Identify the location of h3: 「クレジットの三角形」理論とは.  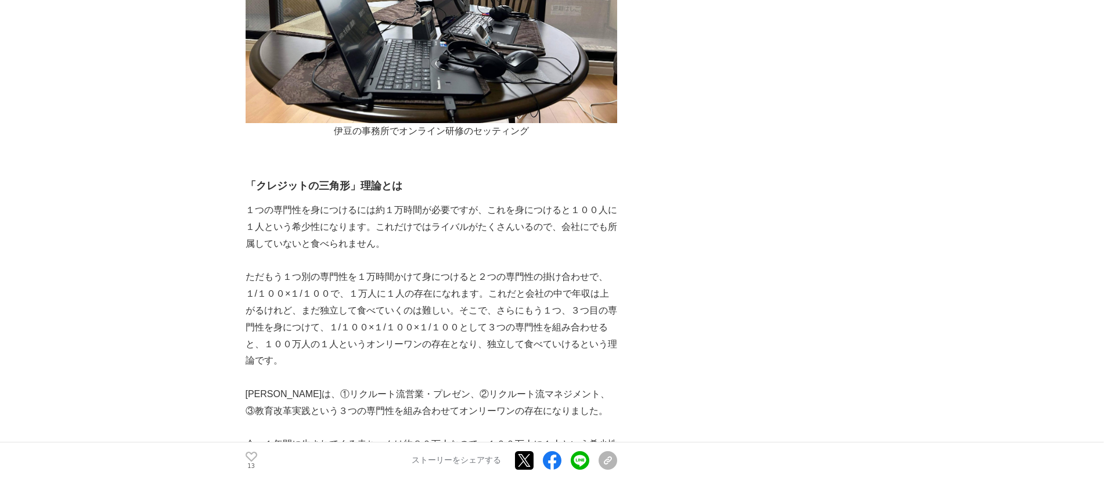
(431, 186).